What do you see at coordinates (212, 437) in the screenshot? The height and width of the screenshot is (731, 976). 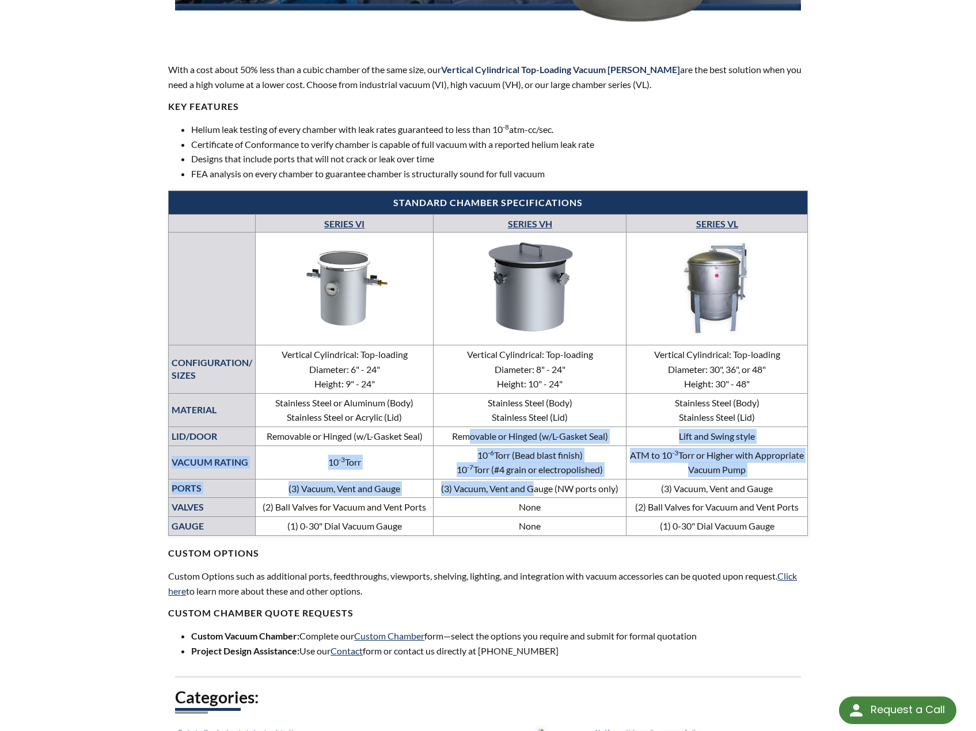 I see `th: LID/DOOR` at bounding box center [212, 437].